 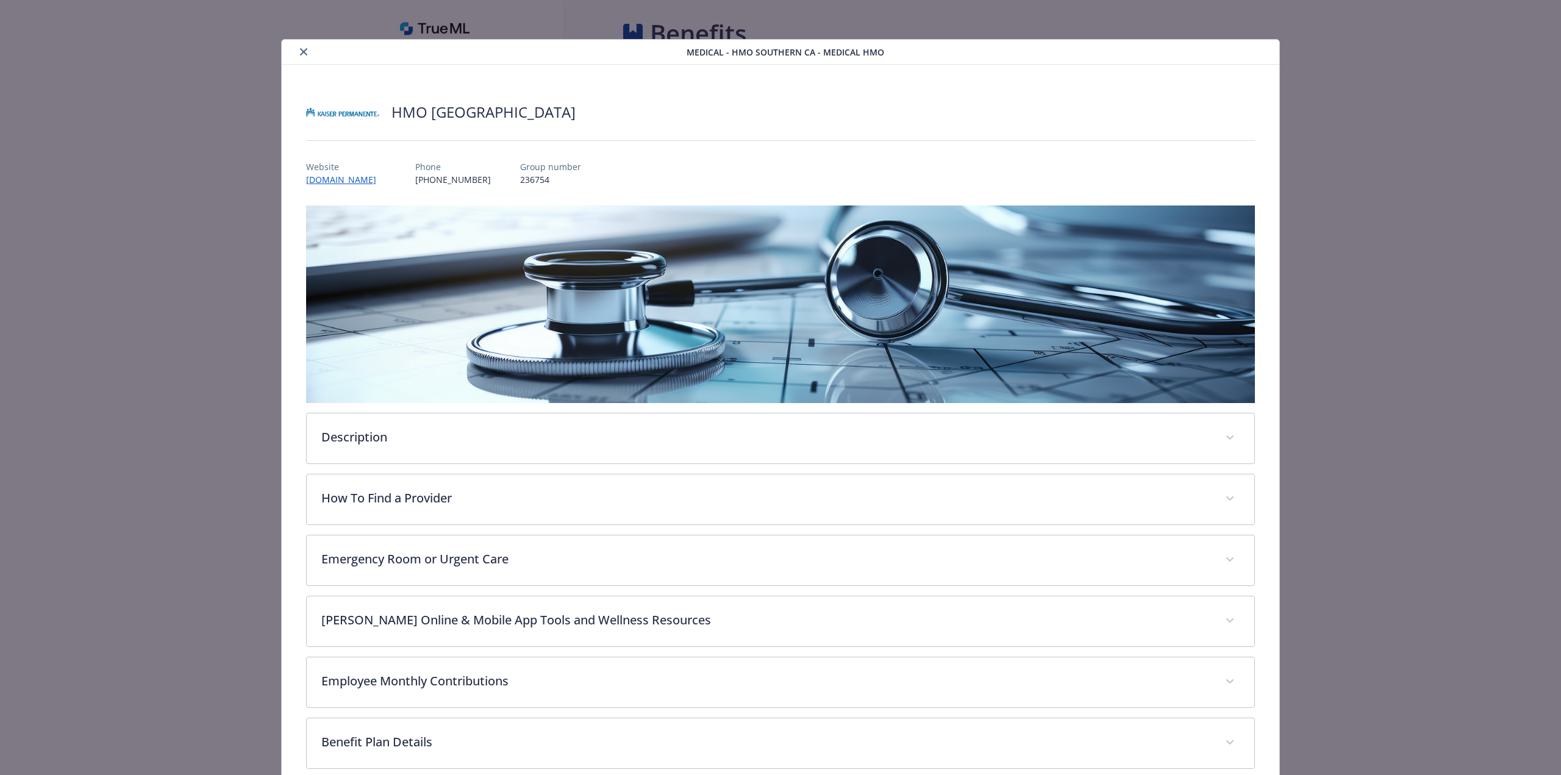 What do you see at coordinates (780, 304) in the screenshot?
I see `img: banner` at bounding box center [780, 304].